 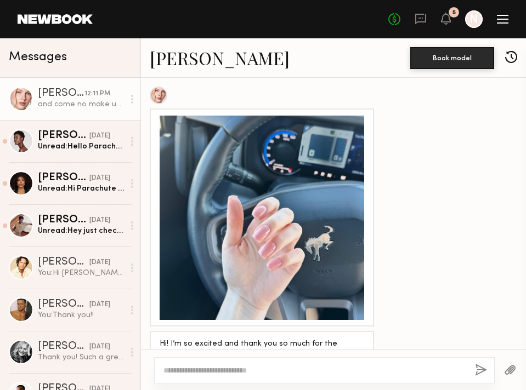 What do you see at coordinates (474, 19) in the screenshot?
I see `a: N` at bounding box center [474, 19].